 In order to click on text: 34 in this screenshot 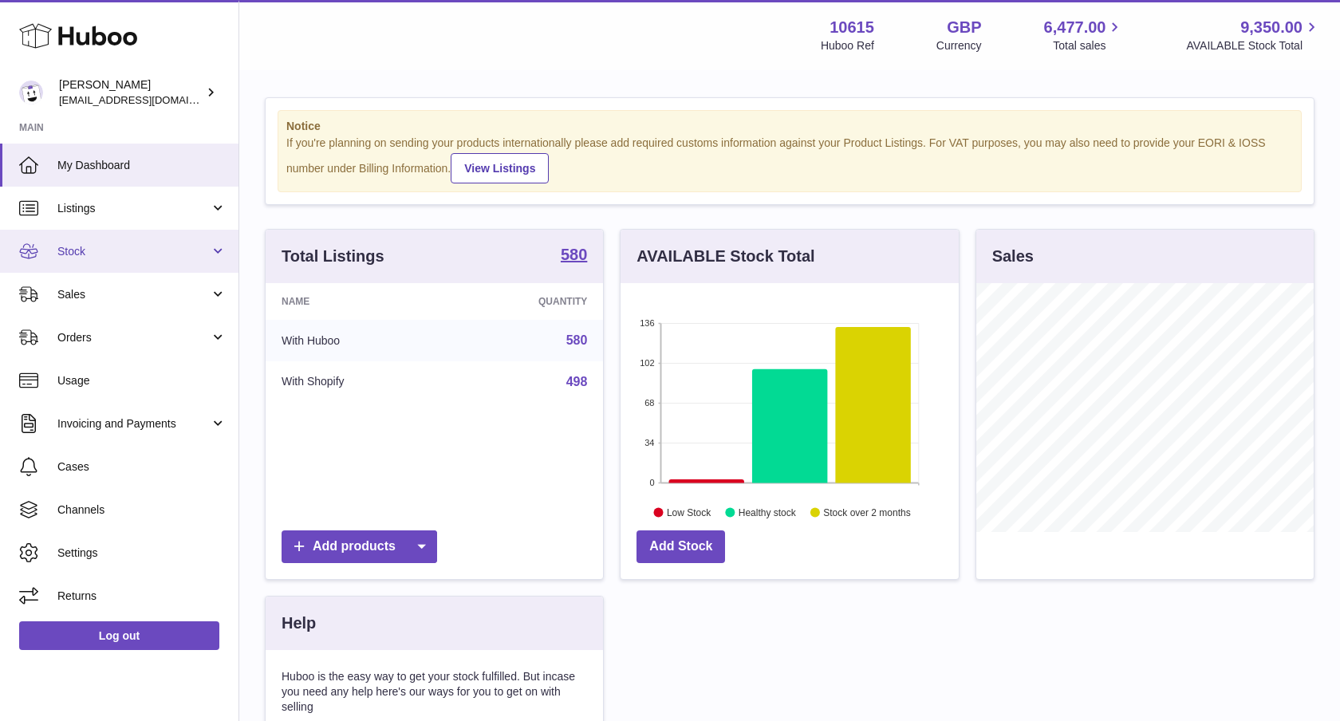, I will do `click(650, 443)`.